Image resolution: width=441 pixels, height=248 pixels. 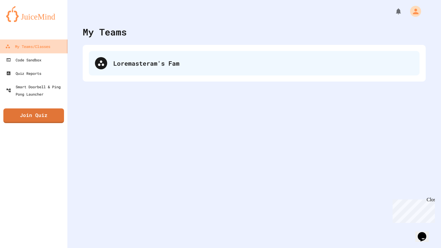 I want to click on div: Code Sandbox, so click(x=24, y=60).